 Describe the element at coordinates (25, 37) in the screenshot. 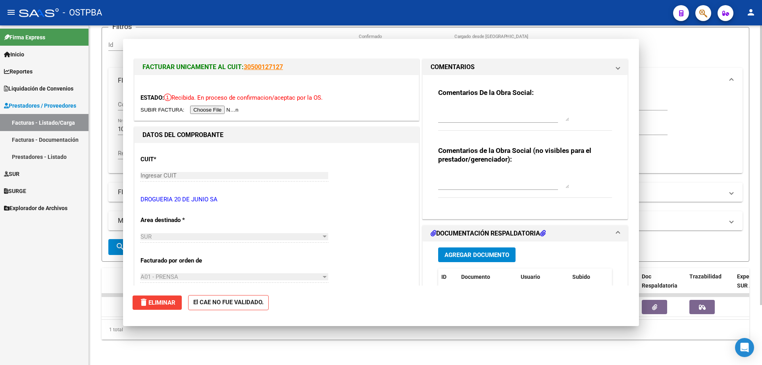

I see `span: Firma Express` at that location.